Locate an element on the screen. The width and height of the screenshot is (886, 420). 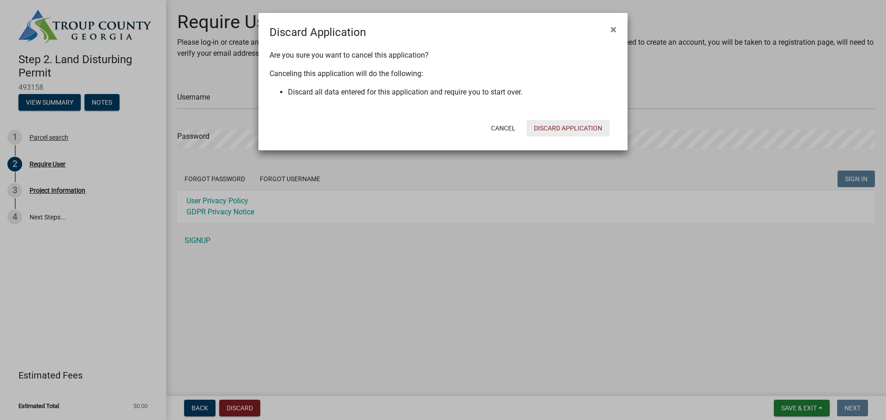
p: Canceling this application will do the following: is located at coordinates (443, 74).